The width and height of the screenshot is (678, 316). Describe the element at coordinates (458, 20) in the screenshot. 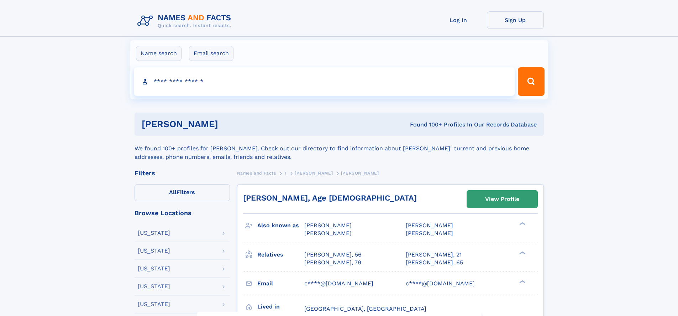

I see `a: Log In` at that location.